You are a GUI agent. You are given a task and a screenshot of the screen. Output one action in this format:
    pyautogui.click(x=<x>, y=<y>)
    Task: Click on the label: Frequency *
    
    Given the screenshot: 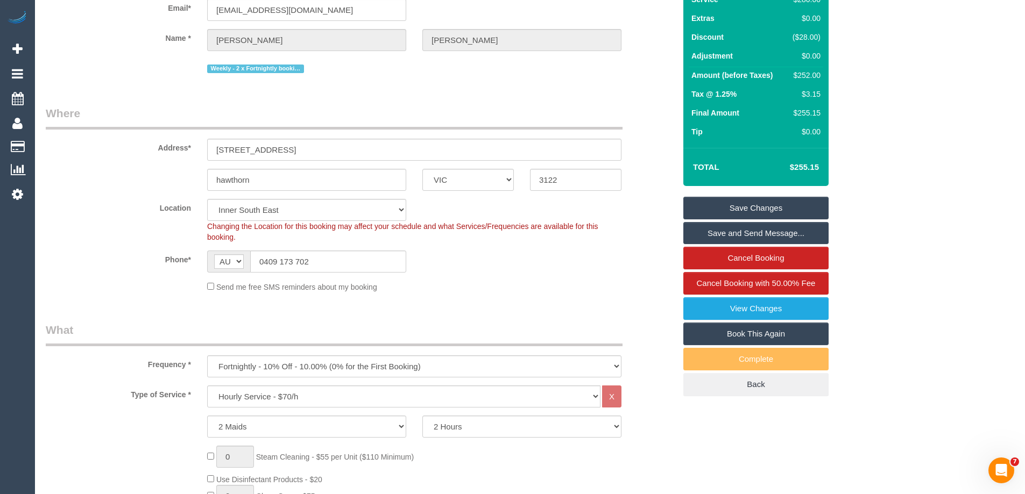 What is the action you would take?
    pyautogui.click(x=118, y=363)
    